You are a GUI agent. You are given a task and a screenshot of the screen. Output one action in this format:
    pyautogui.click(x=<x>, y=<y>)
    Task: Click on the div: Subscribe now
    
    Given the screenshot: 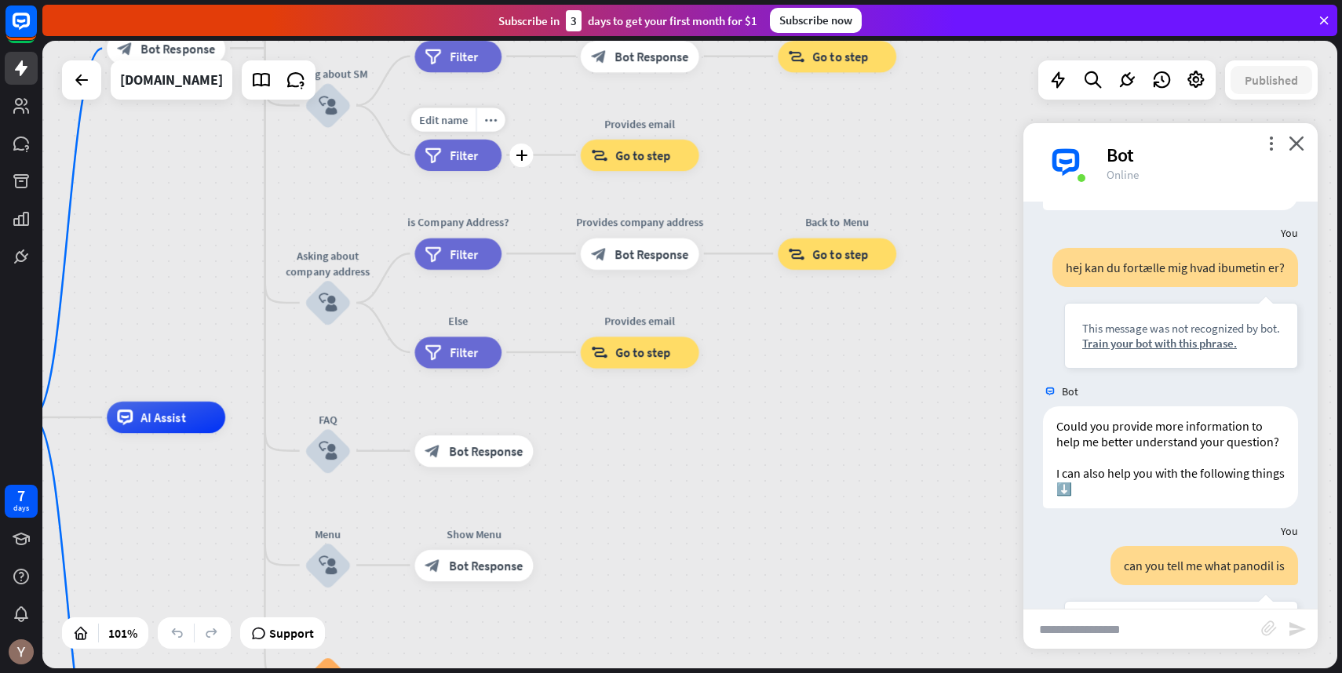 What is the action you would take?
    pyautogui.click(x=815, y=20)
    